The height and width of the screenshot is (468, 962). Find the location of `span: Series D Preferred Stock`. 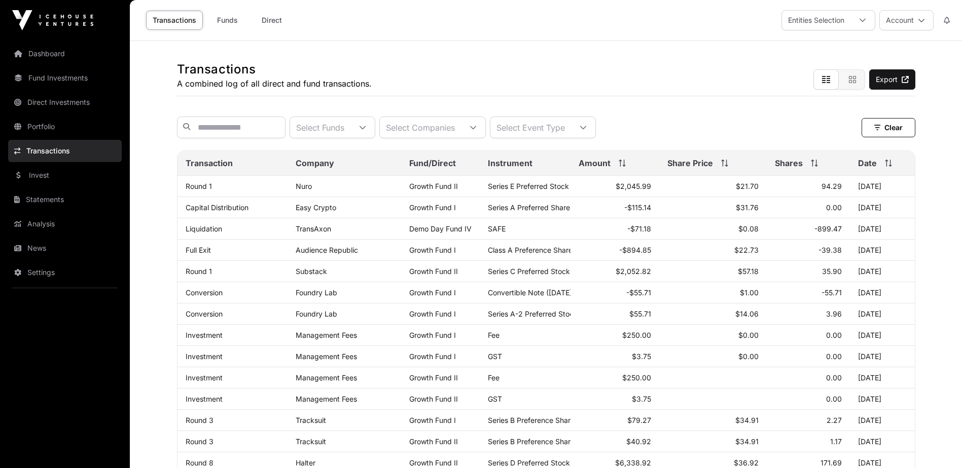

span: Series D Preferred Stock is located at coordinates (529, 463).